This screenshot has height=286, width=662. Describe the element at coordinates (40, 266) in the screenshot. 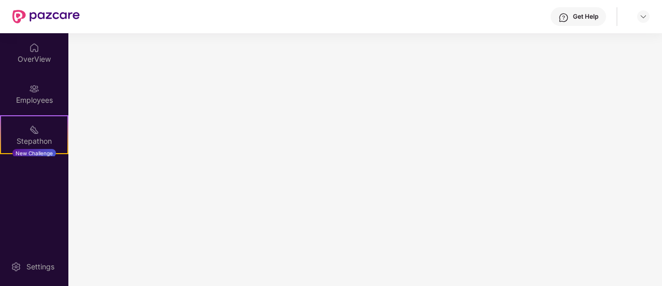

I see `div: Settings` at that location.